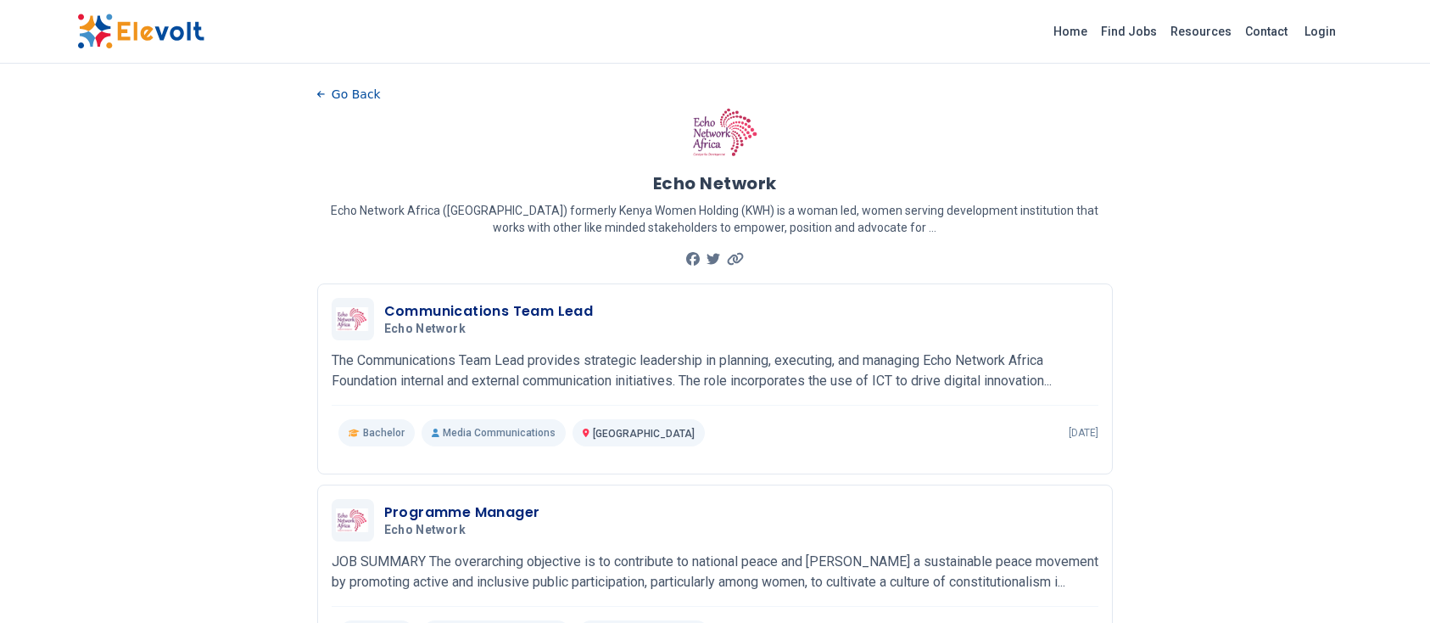 This screenshot has width=1430, height=623. I want to click on p: The Communications Team Lead provides strategic leadership in planning, executing, and managing E..., so click(715, 371).